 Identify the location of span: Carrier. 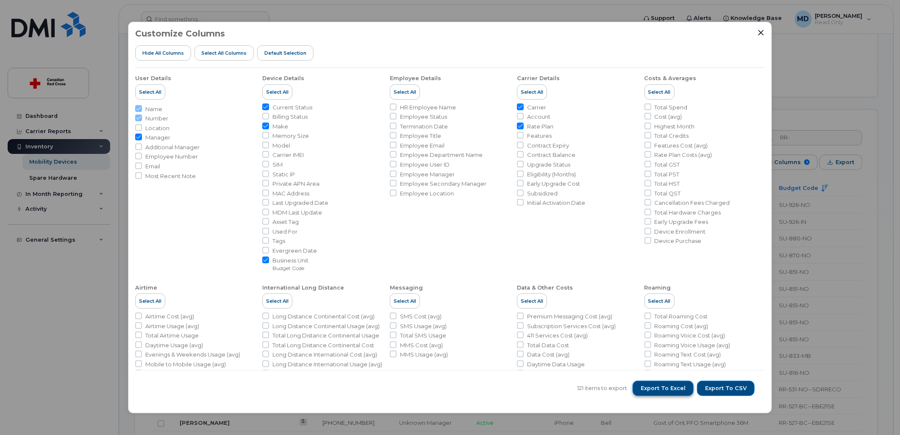
(536, 107).